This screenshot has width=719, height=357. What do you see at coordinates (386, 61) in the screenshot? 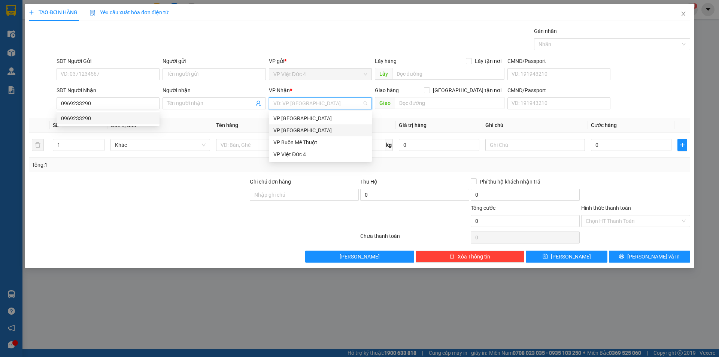
I see `span: Lấy hàng` at bounding box center [386, 61].